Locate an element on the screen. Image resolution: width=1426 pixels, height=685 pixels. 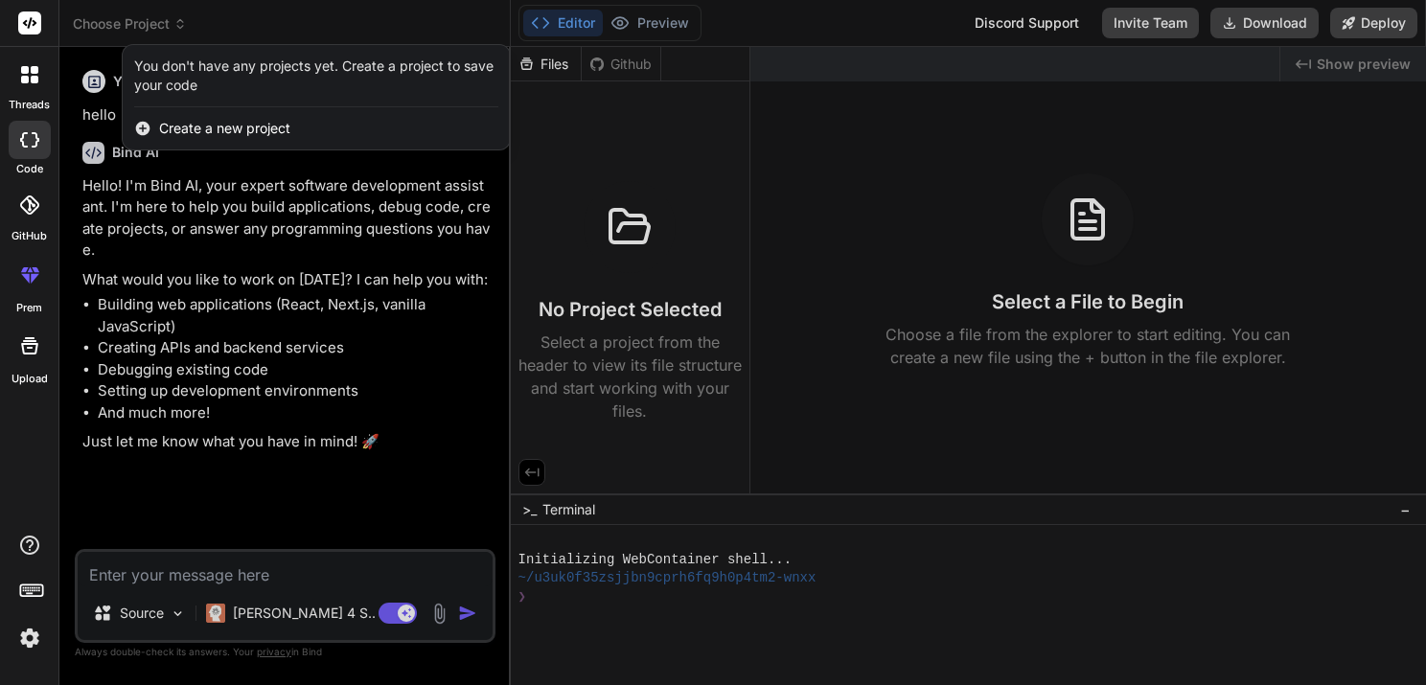
span: Create a new project is located at coordinates (224, 128).